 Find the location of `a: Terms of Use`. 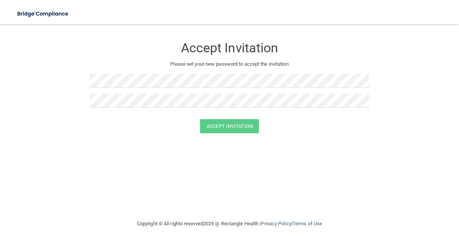

a: Terms of Use is located at coordinates (307, 224).